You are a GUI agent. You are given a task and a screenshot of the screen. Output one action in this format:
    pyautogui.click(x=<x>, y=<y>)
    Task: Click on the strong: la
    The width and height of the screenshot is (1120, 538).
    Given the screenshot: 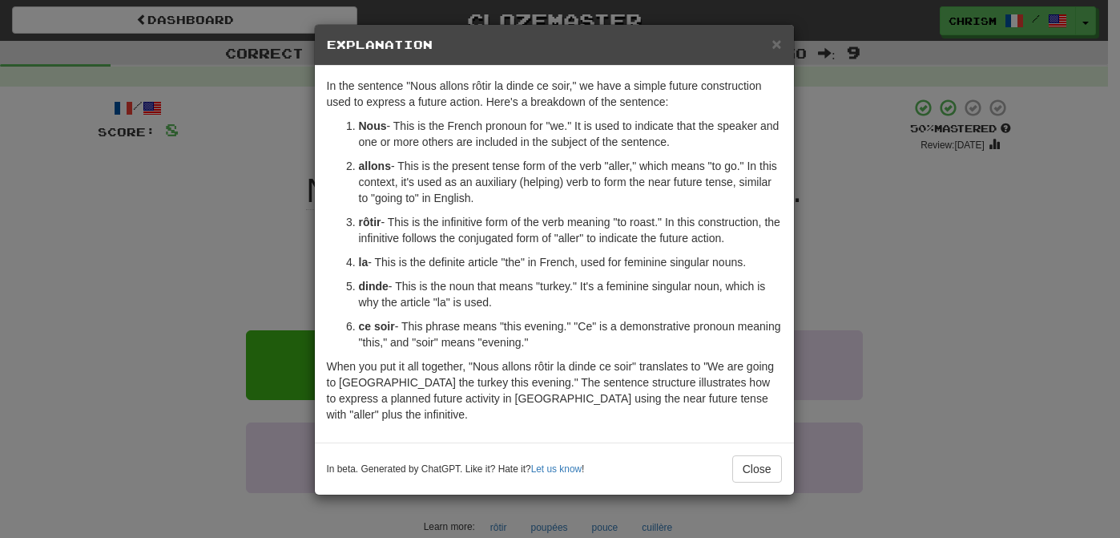 What is the action you would take?
    pyautogui.click(x=364, y=262)
    